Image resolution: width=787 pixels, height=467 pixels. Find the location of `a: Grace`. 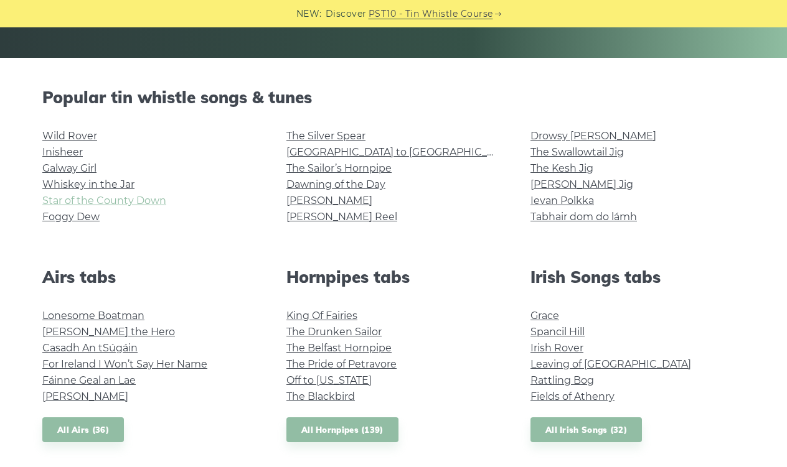

a: Grace is located at coordinates (544, 315).